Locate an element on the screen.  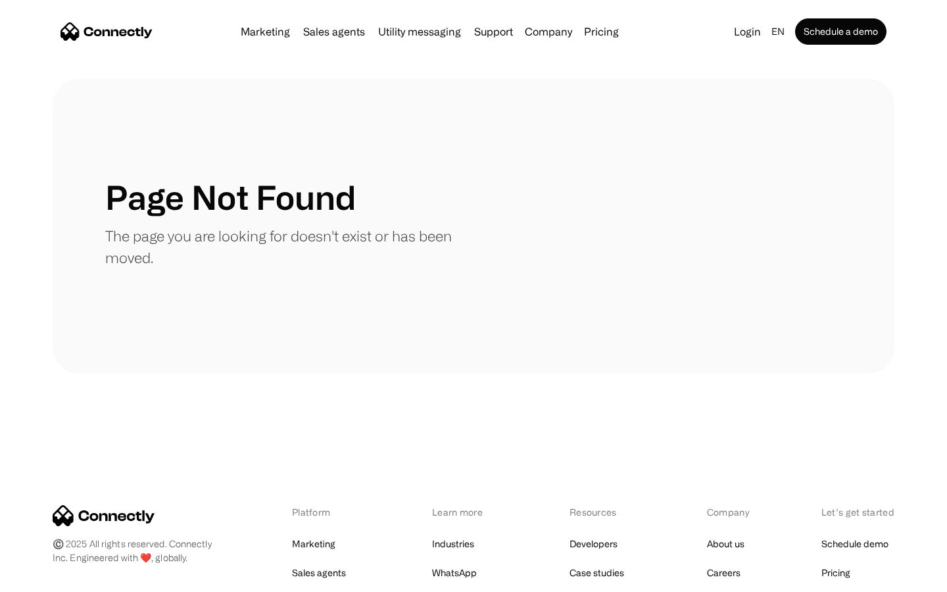
div: Platform is located at coordinates (328, 512).